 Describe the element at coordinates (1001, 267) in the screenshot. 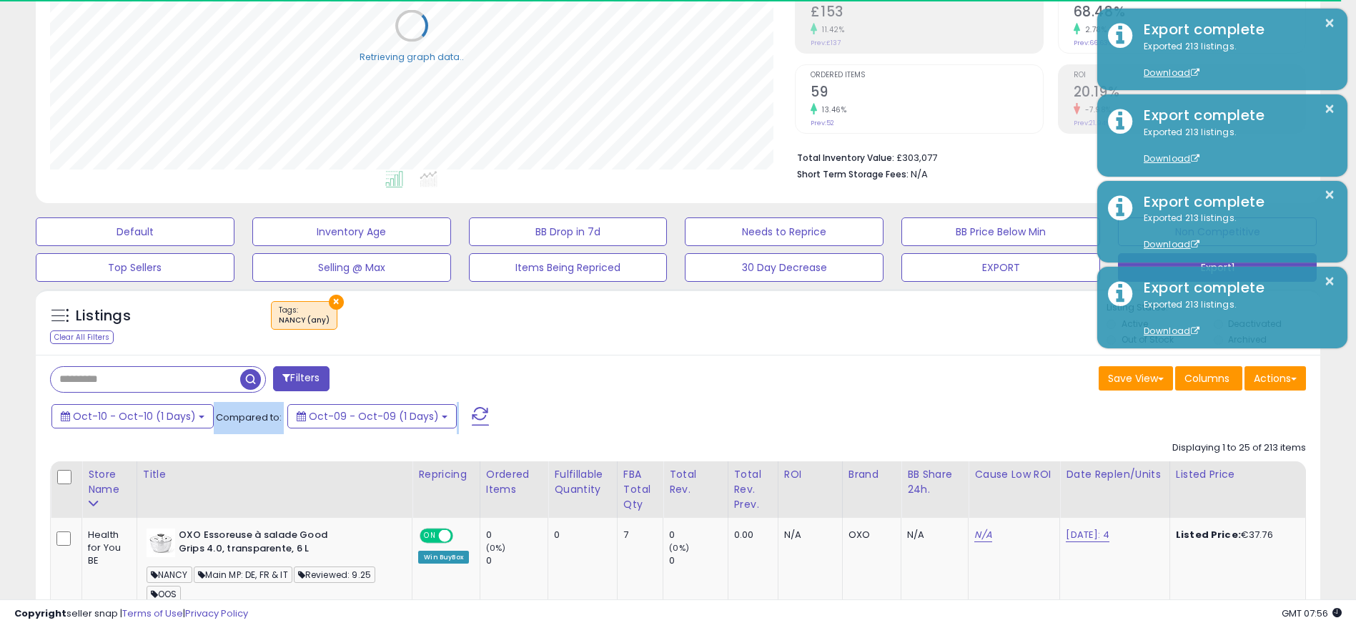

I see `button: EXPORT` at that location.